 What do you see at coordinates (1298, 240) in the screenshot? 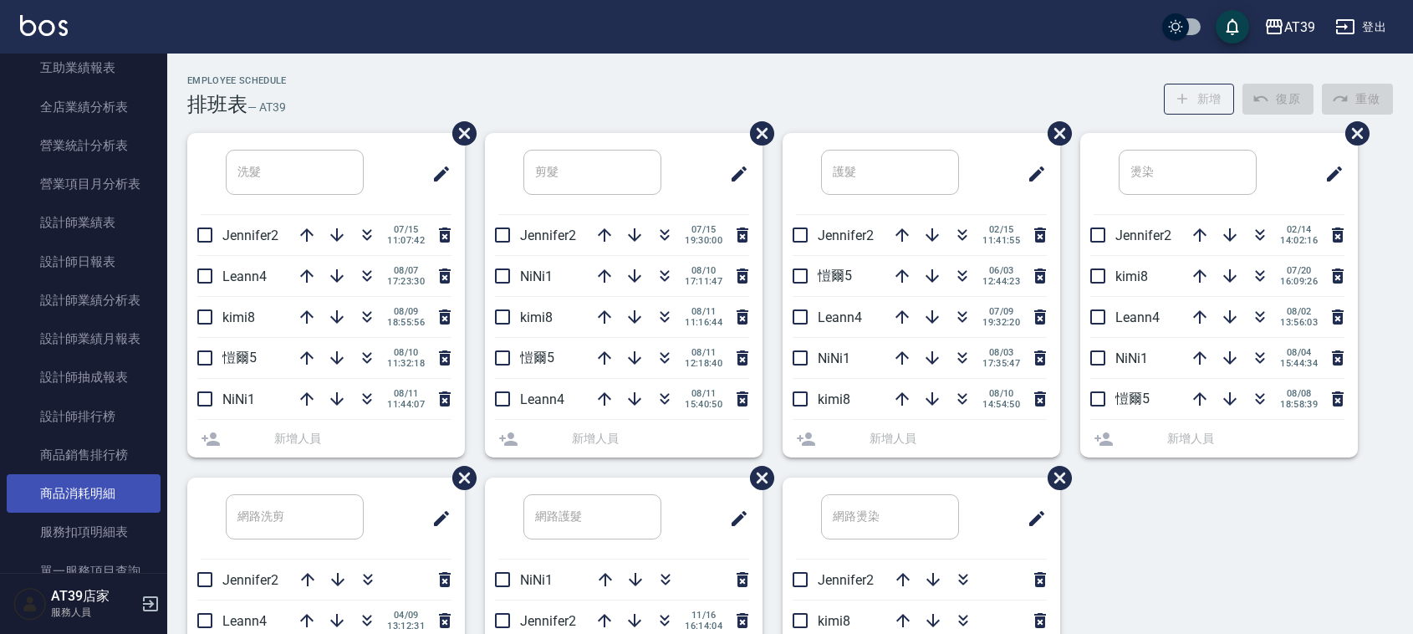
I see `span: 14:02:16` at bounding box center [1298, 240].